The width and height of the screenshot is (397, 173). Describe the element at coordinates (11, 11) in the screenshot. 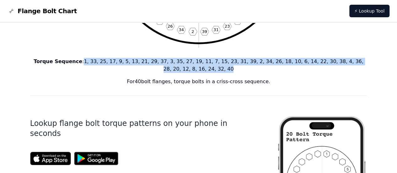

I see `img: Flange Bolt Chart Logo` at that location.